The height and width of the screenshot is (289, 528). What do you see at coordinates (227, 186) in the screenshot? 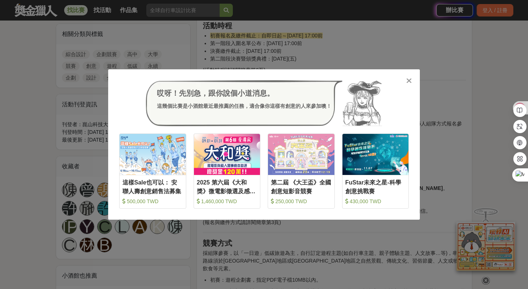
I see `div: 2025 第六屆《大和獎》微電影徵選及感人實事分享` at bounding box center [227, 186].